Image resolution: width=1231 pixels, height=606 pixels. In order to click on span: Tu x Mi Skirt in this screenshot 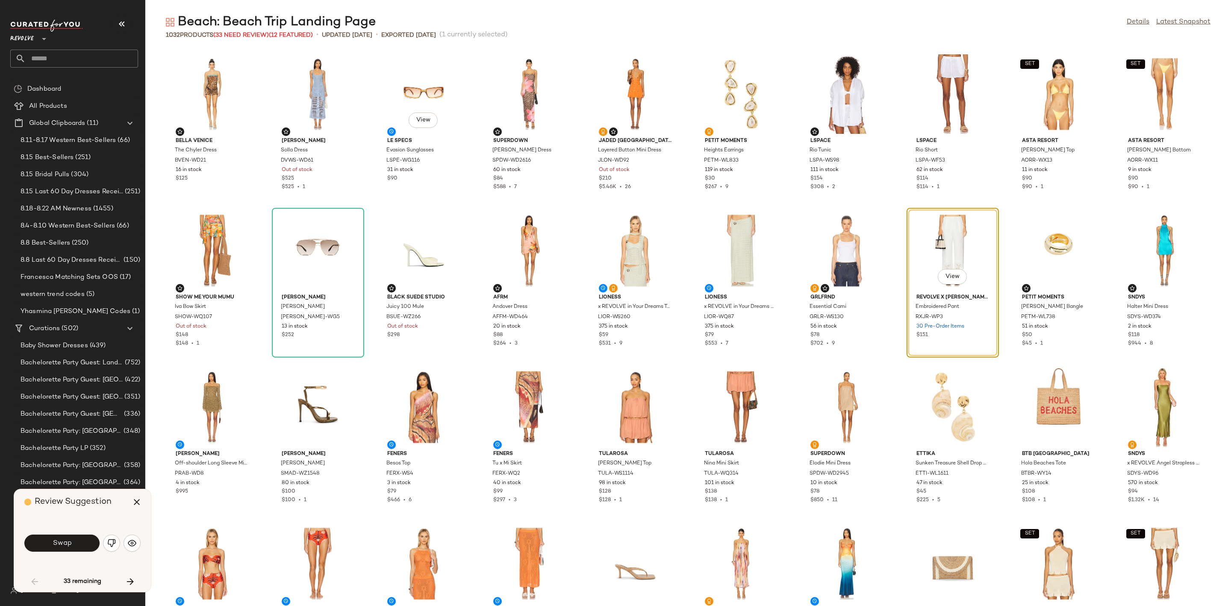, I will do `click(507, 463)`.